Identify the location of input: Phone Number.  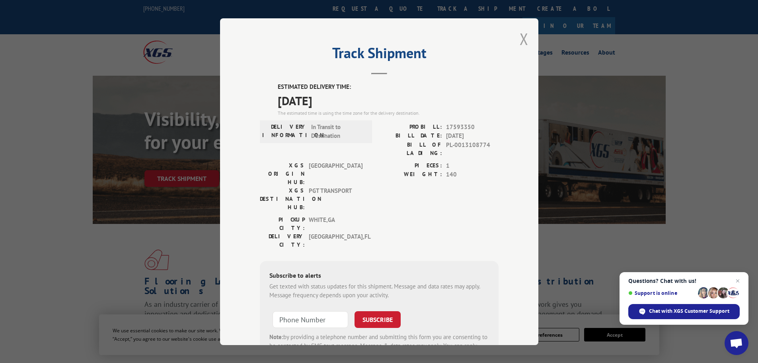
(311, 319).